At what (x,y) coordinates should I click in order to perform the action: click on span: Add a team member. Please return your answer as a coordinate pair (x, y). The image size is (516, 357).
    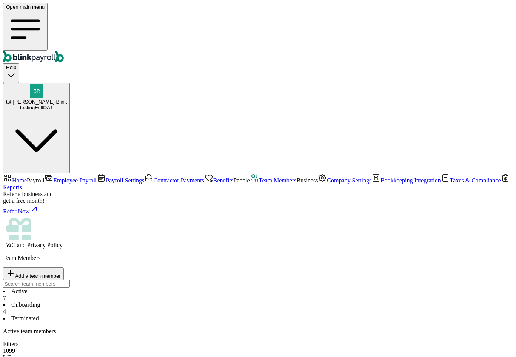
    Looking at the image, I should click on (38, 276).